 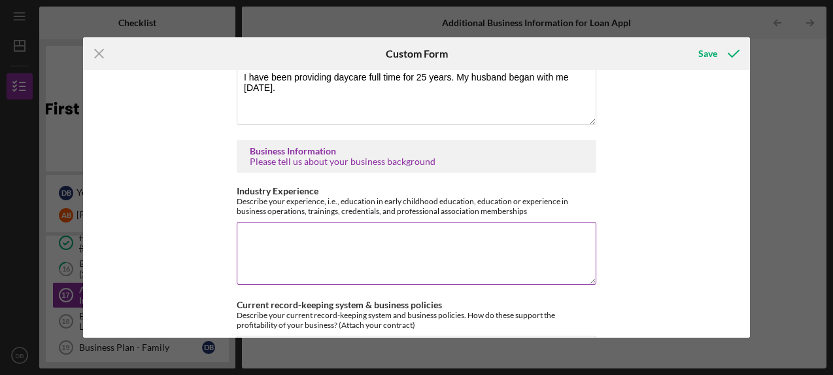 I want to click on button: Save, so click(x=717, y=54).